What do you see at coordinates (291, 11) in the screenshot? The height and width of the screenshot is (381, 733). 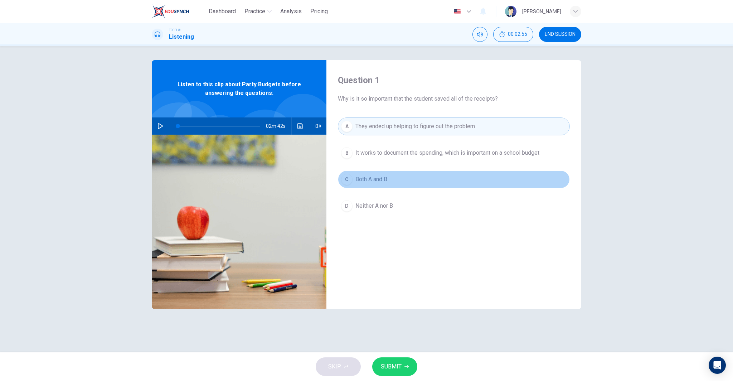 I see `button: Analysis` at bounding box center [291, 11].